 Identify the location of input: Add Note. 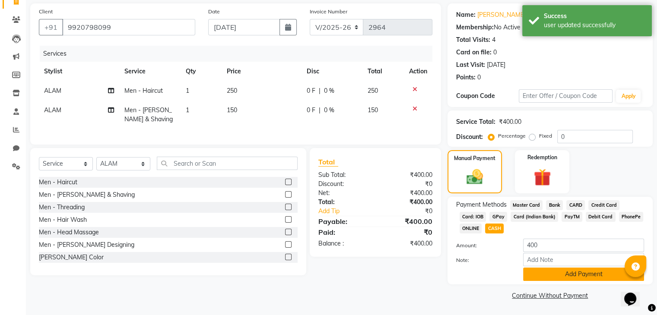
(583, 260).